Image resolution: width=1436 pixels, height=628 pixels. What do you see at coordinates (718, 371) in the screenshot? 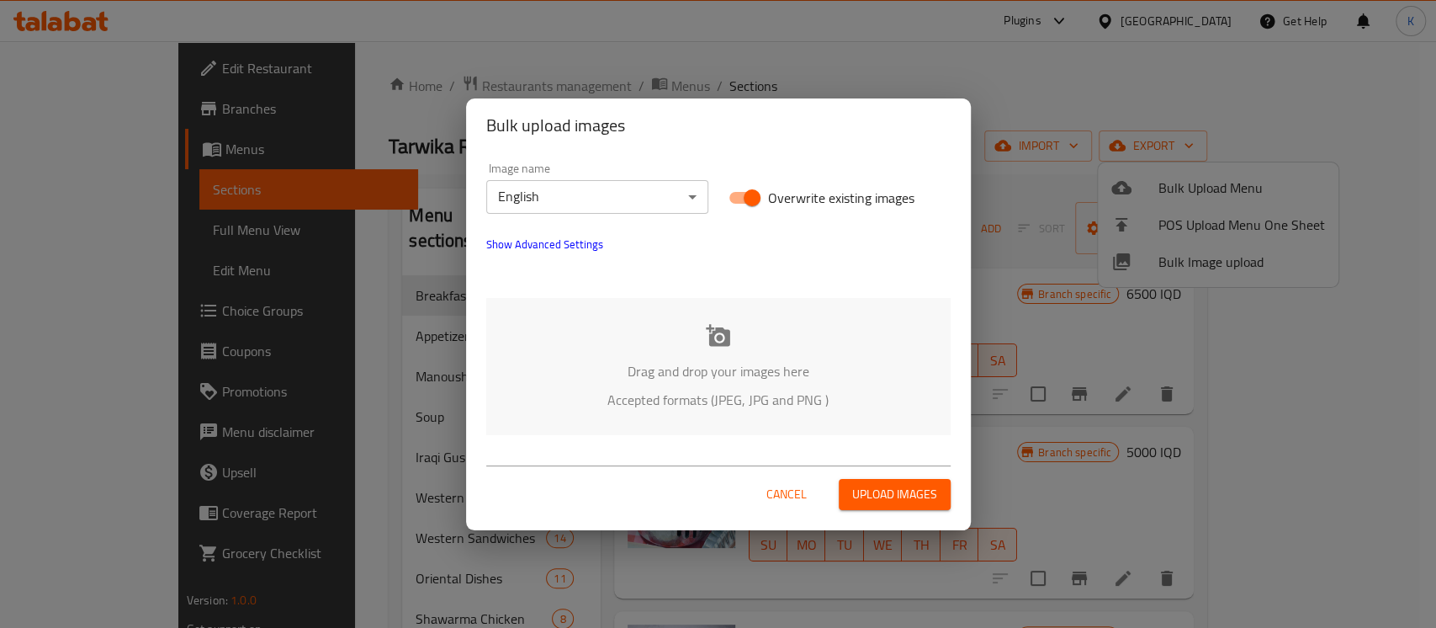
I see `p: Drag and drop your images here` at bounding box center [718, 371].